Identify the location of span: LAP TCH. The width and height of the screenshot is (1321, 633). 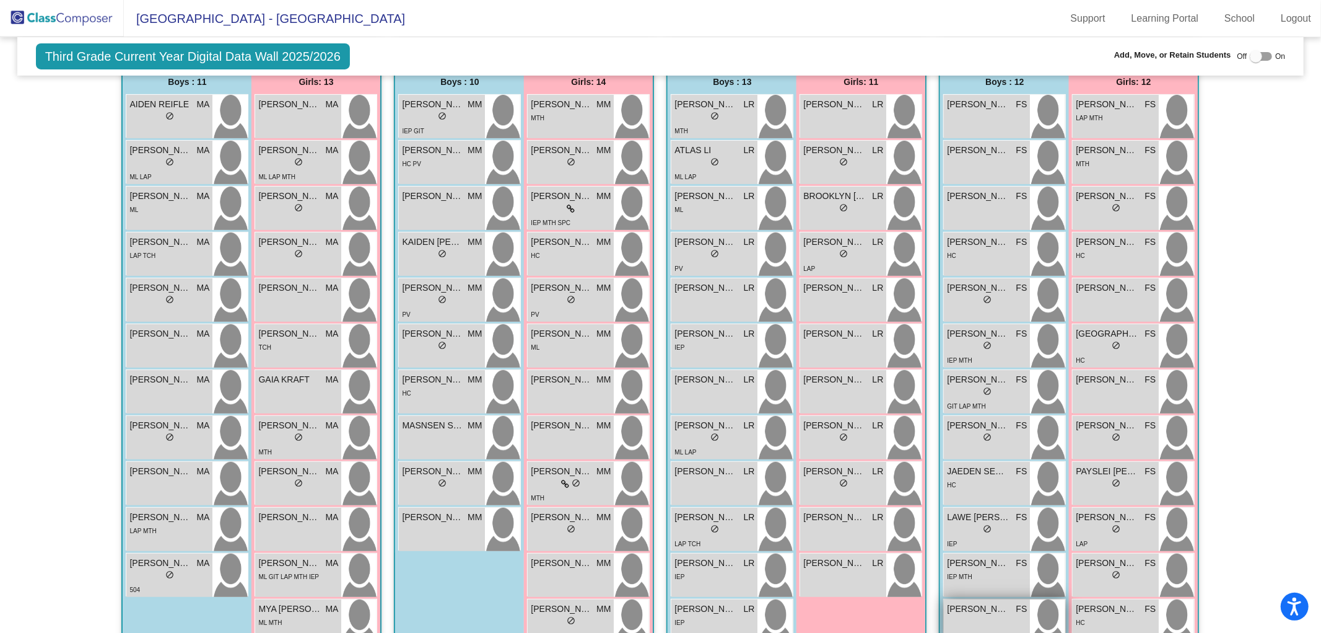
(142, 255).